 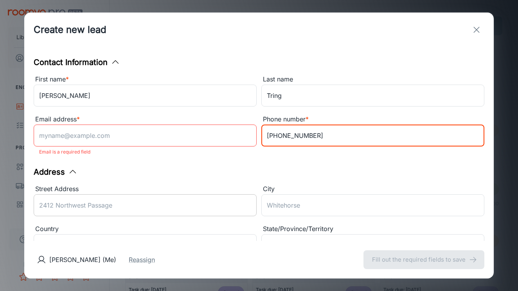 I want to click on div: Country, so click(x=145, y=229).